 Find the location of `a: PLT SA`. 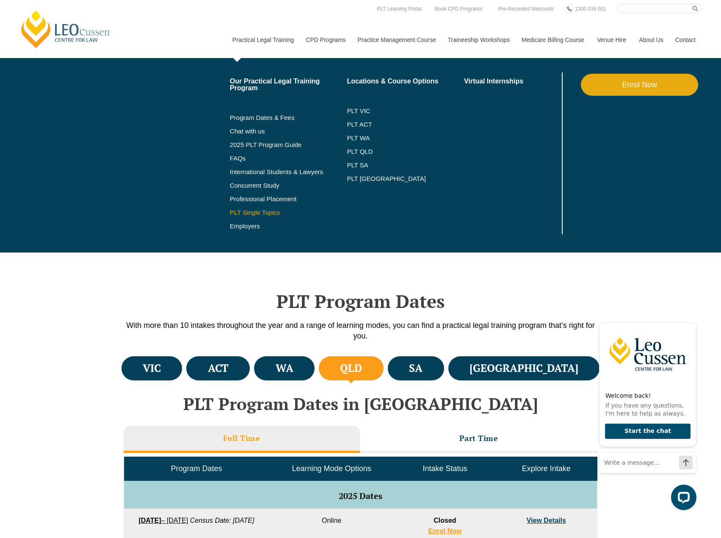

a: PLT SA is located at coordinates (405, 165).